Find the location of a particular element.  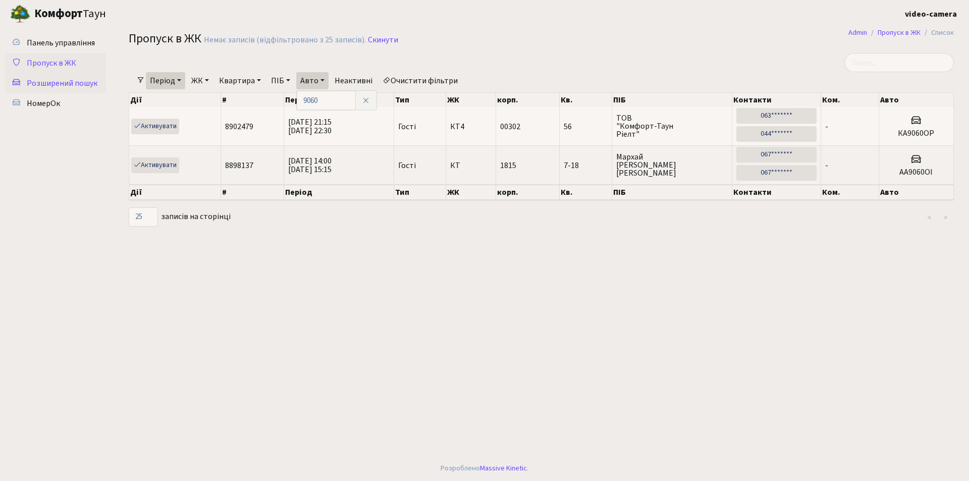

a: Очистити фільтри is located at coordinates (420, 81).